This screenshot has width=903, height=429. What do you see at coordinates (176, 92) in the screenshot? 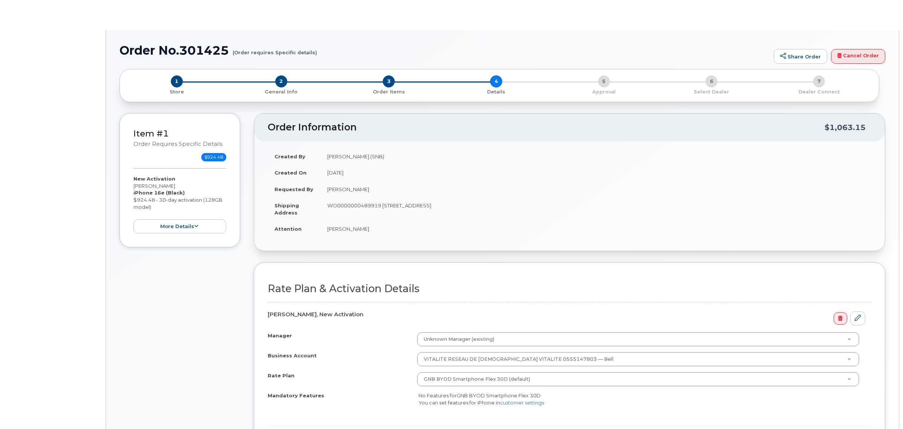
I see `p: Store` at bounding box center [176, 92].